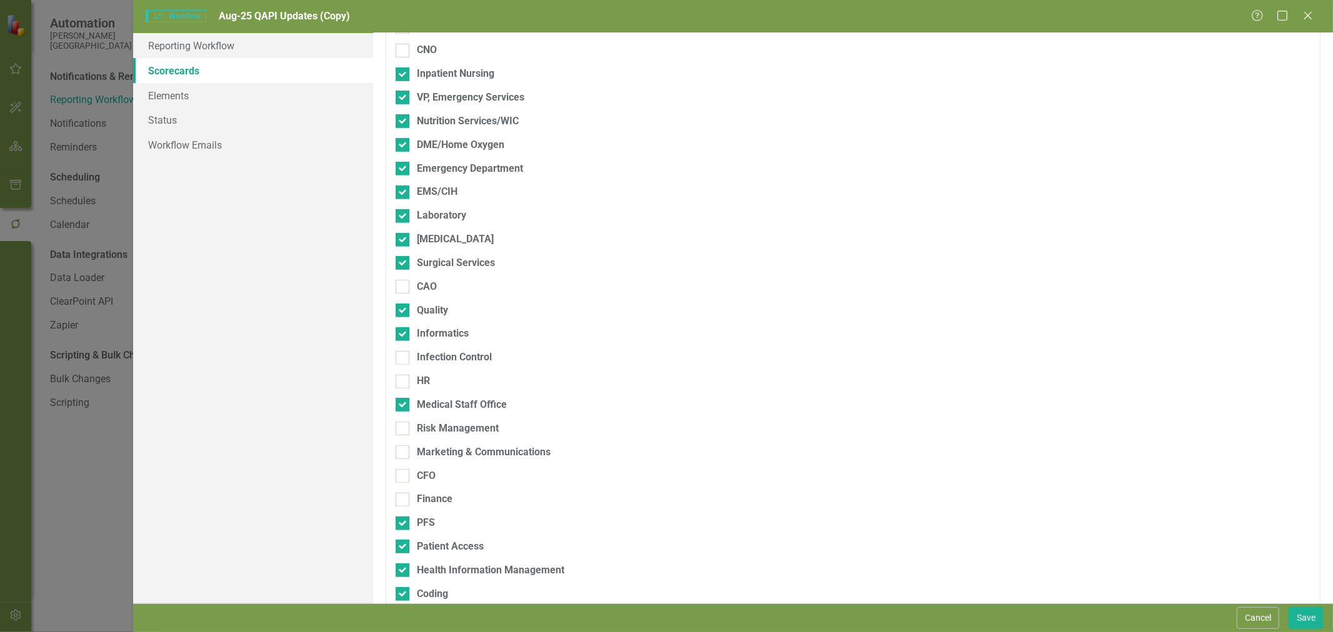  What do you see at coordinates (437, 192) in the screenshot?
I see `div: EMS/CIH` at bounding box center [437, 192].